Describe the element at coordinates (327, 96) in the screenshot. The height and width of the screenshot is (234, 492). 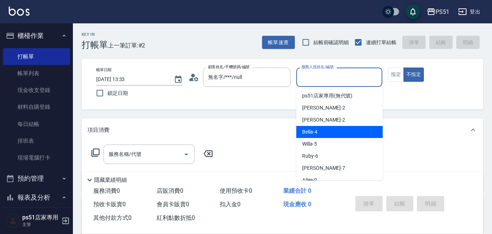
I see `span: ps51店家專用 (無代號)` at that location.